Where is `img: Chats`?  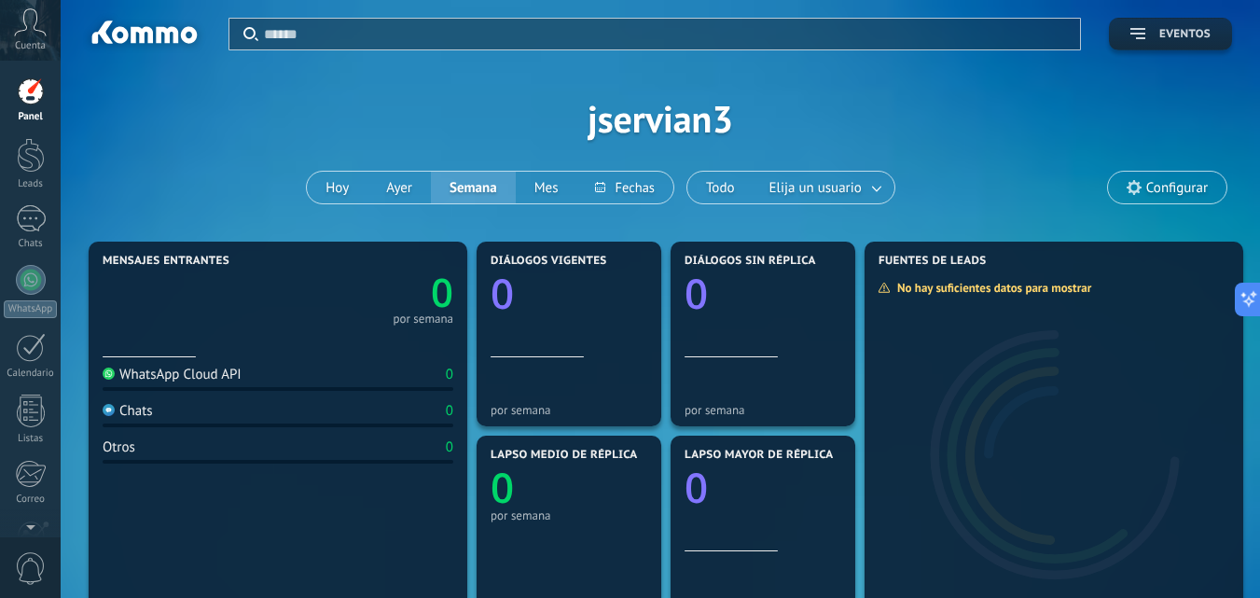
img: Chats is located at coordinates (108, 409).